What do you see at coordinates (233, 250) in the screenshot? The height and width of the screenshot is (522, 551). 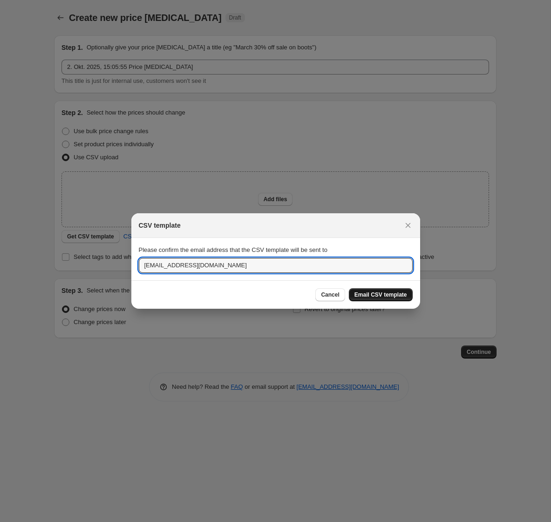 I see `span: Please confirm the email address that the CSV template will be sent to` at bounding box center [233, 250].